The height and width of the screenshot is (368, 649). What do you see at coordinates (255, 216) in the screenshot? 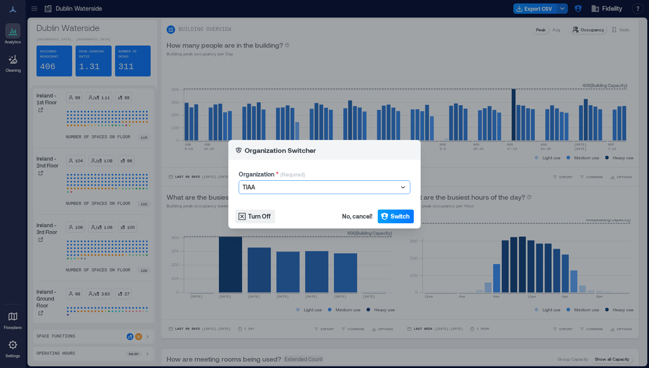
I see `button: Turn Off` at bounding box center [255, 216].